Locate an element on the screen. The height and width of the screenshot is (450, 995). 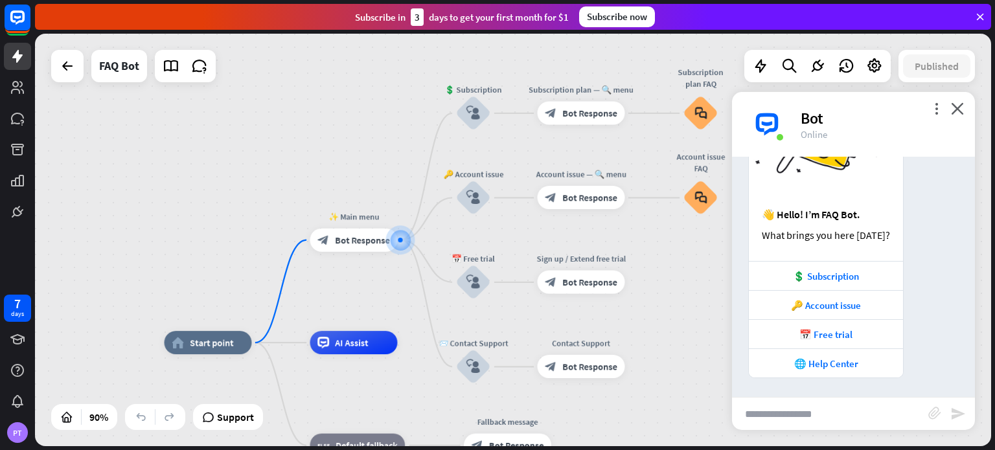
i: block_attachment is located at coordinates (934, 413).